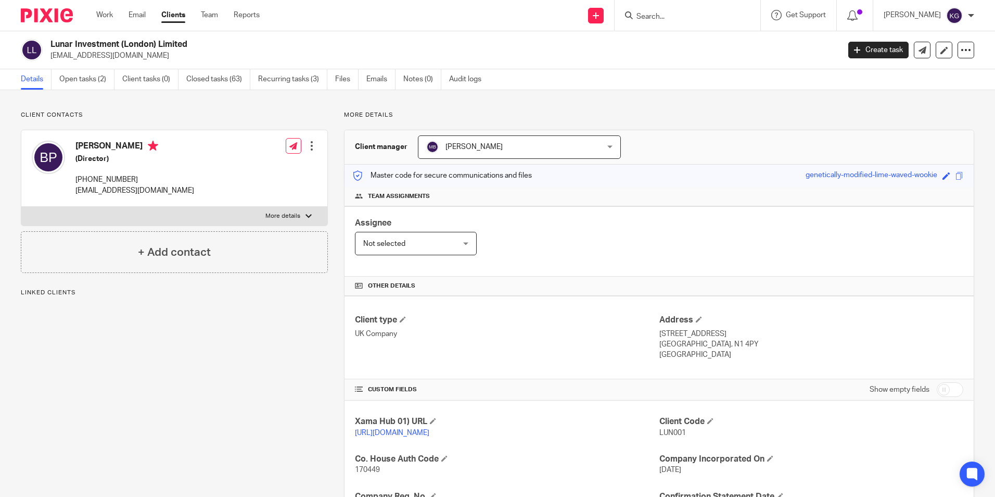 The image size is (995, 497). I want to click on a: Reports, so click(247, 15).